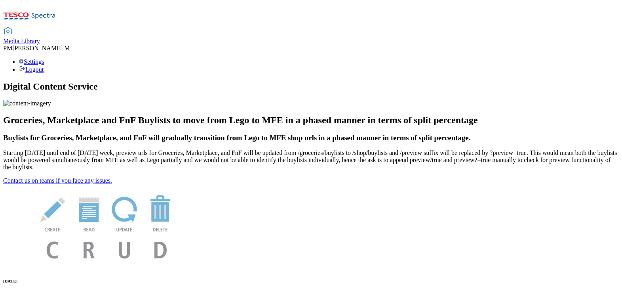 The width and height of the screenshot is (622, 294). What do you see at coordinates (27, 103) in the screenshot?
I see `img: content-imagery` at bounding box center [27, 103].